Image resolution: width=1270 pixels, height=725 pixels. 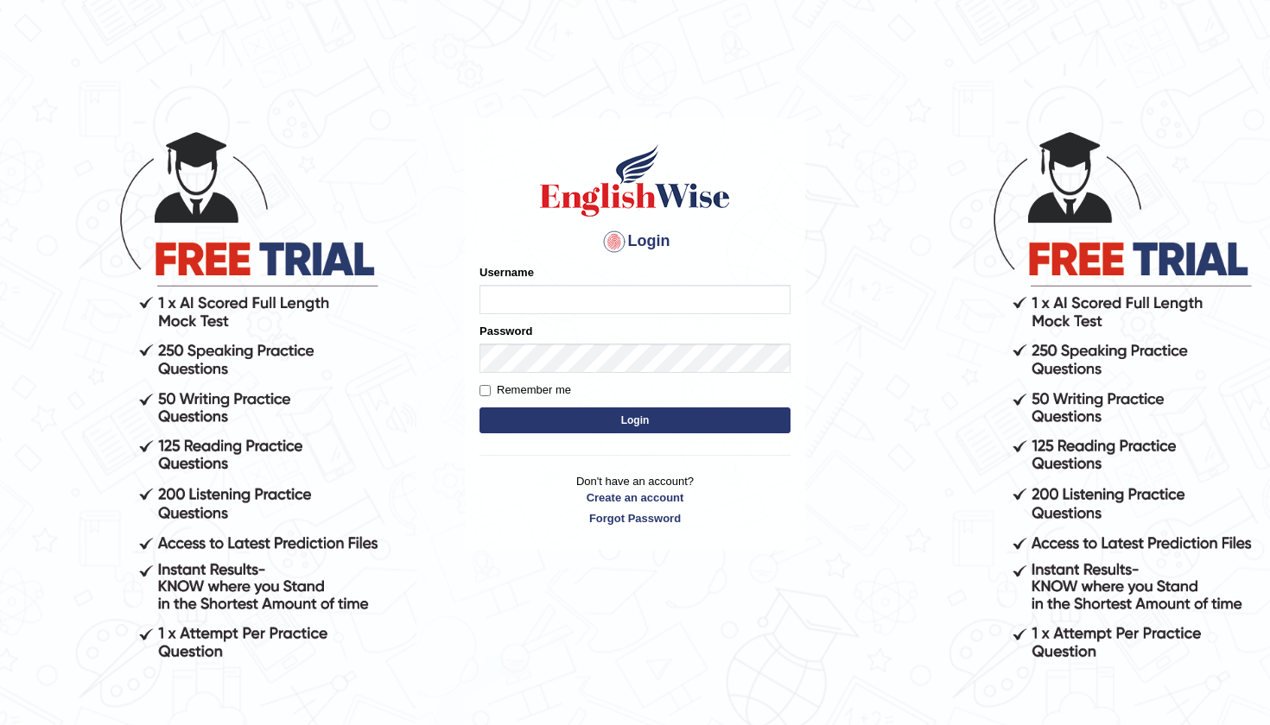 What do you see at coordinates (484, 390) in the screenshot?
I see `input: Remember me` at bounding box center [484, 390].